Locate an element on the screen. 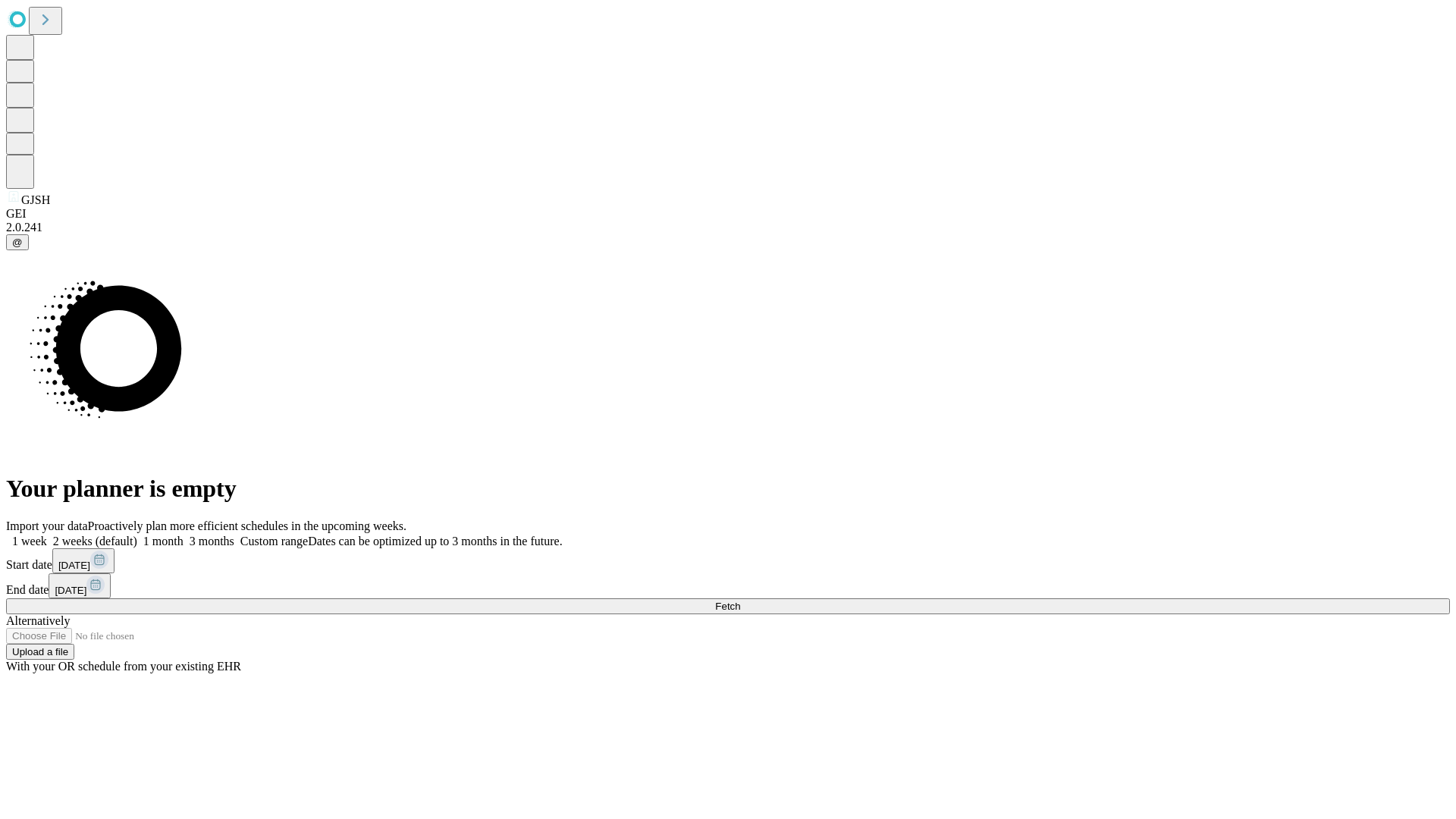 The width and height of the screenshot is (1456, 819). div: Start date is located at coordinates (728, 560).